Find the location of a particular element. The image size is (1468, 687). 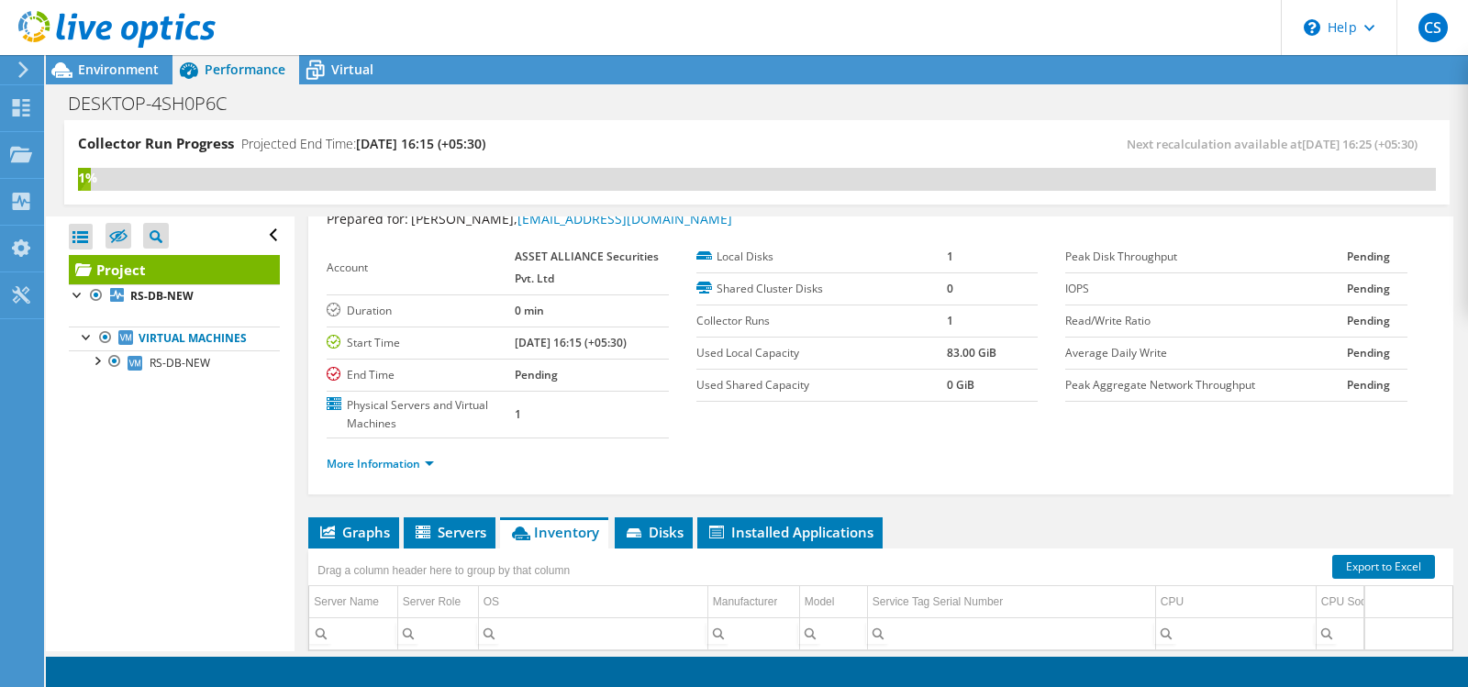

td: Column Server Name, Filter cell is located at coordinates (353, 633).